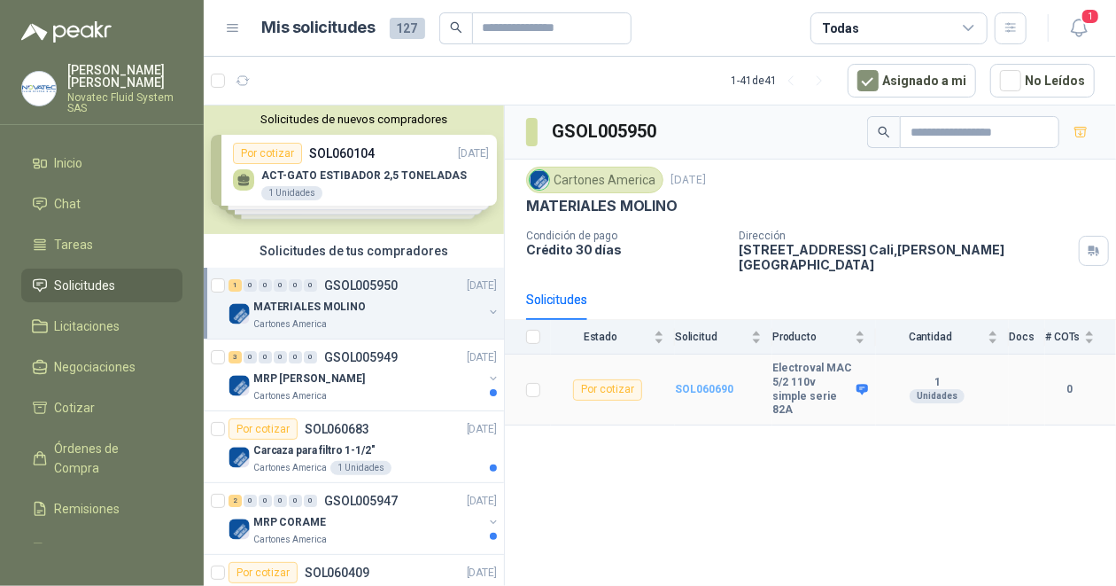 The image size is (1116, 586). I want to click on span: Negociaciones, so click(96, 367).